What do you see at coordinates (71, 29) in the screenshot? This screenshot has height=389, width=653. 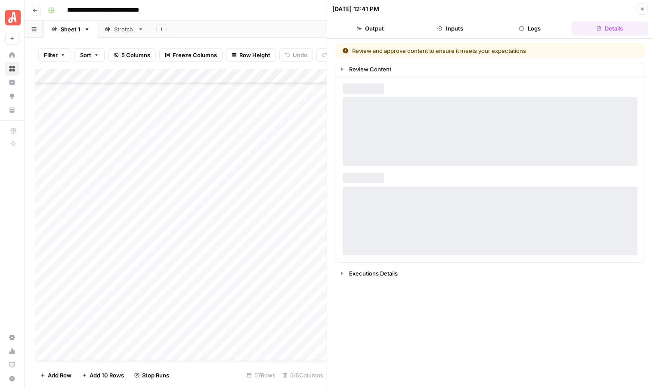 I see `div: Sheet 1` at bounding box center [71, 29].